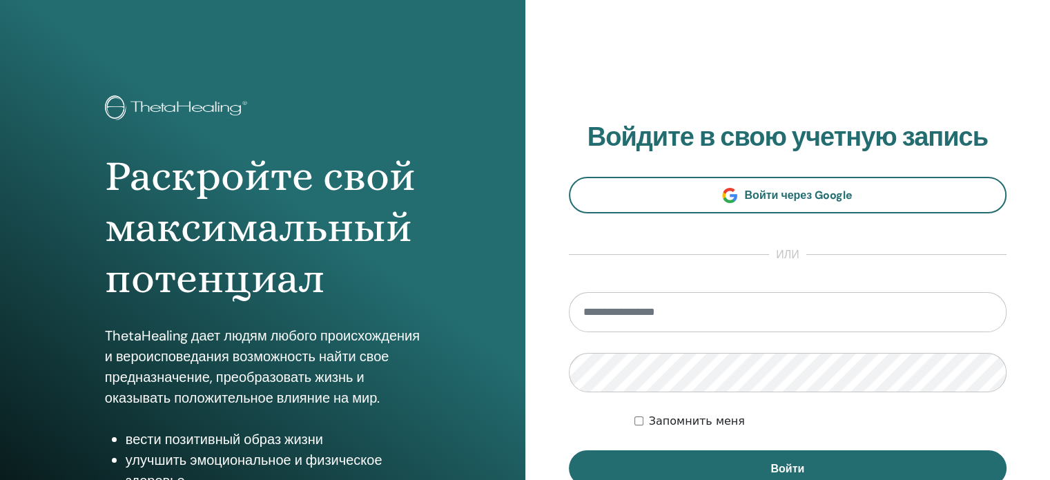 This screenshot has height=480, width=1050. Describe the element at coordinates (820, 421) in the screenshot. I see `div: Оставьте меня аутентифицированным на неопределенный срок или пока я не выйду из системы вручную` at that location.